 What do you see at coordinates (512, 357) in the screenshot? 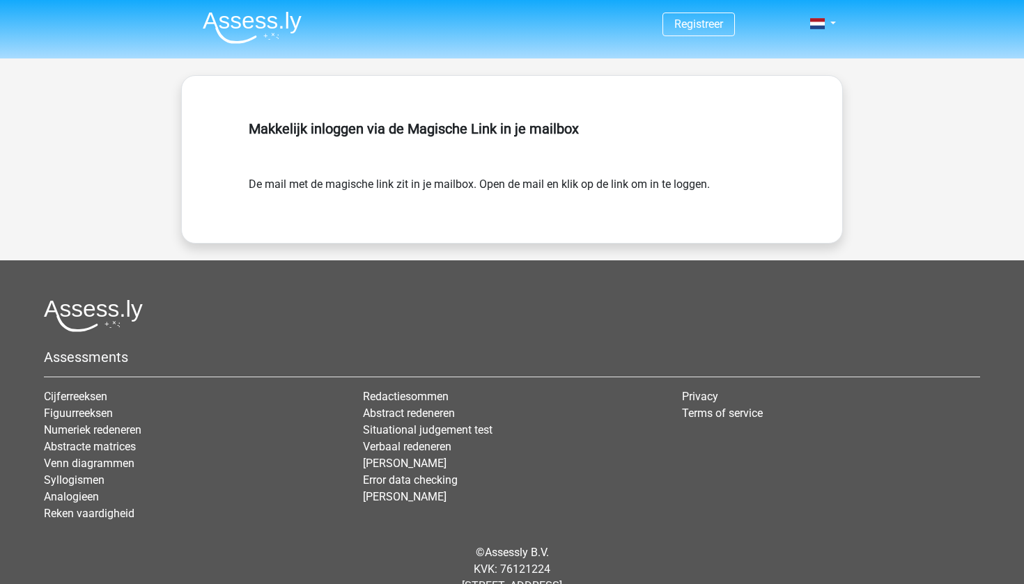
I see `h5: Assessments` at bounding box center [512, 357].